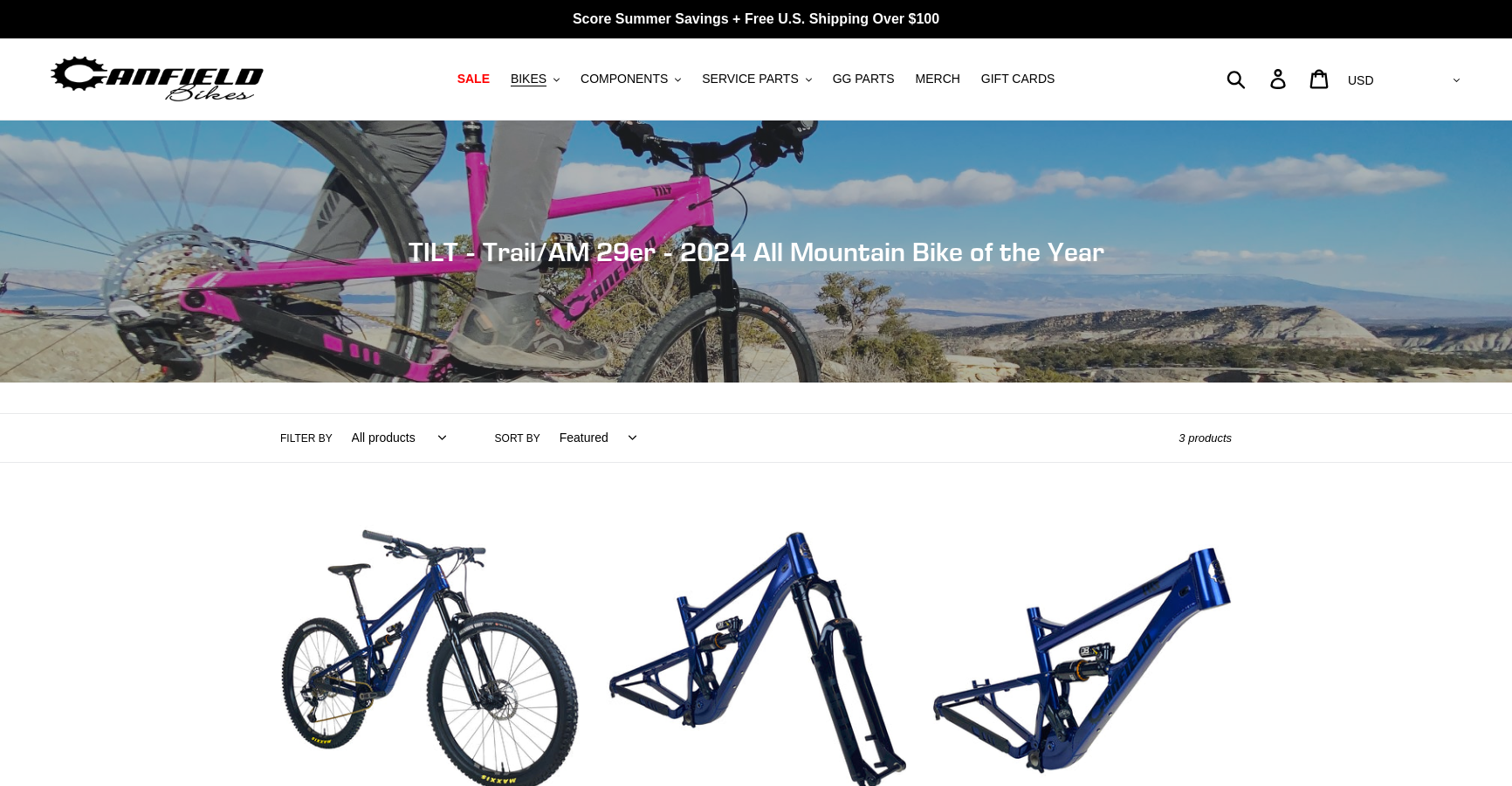 This screenshot has width=1512, height=786. I want to click on span: SALE, so click(474, 79).